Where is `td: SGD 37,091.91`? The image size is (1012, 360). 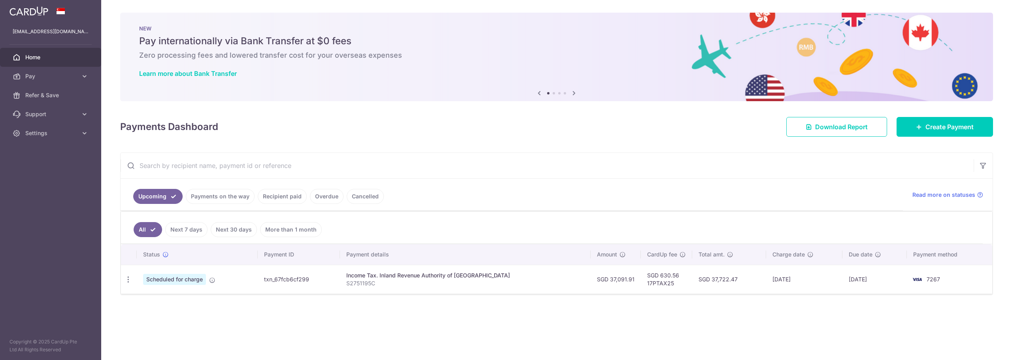
td: SGD 37,091.91 is located at coordinates (616, 279).